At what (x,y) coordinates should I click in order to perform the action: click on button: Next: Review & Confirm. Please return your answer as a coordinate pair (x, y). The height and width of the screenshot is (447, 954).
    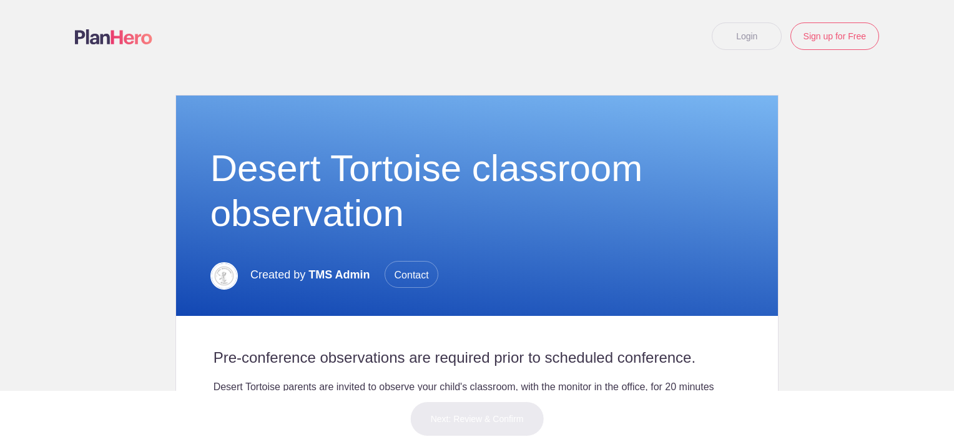
    Looking at the image, I should click on (477, 419).